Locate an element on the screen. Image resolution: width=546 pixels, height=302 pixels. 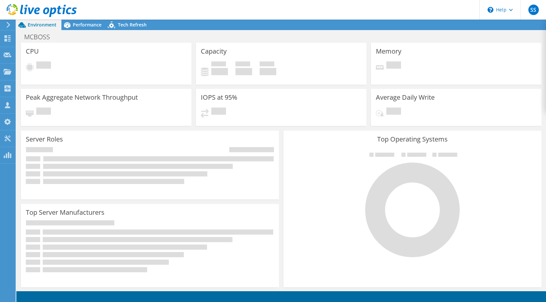
span: SS is located at coordinates (534, 10).